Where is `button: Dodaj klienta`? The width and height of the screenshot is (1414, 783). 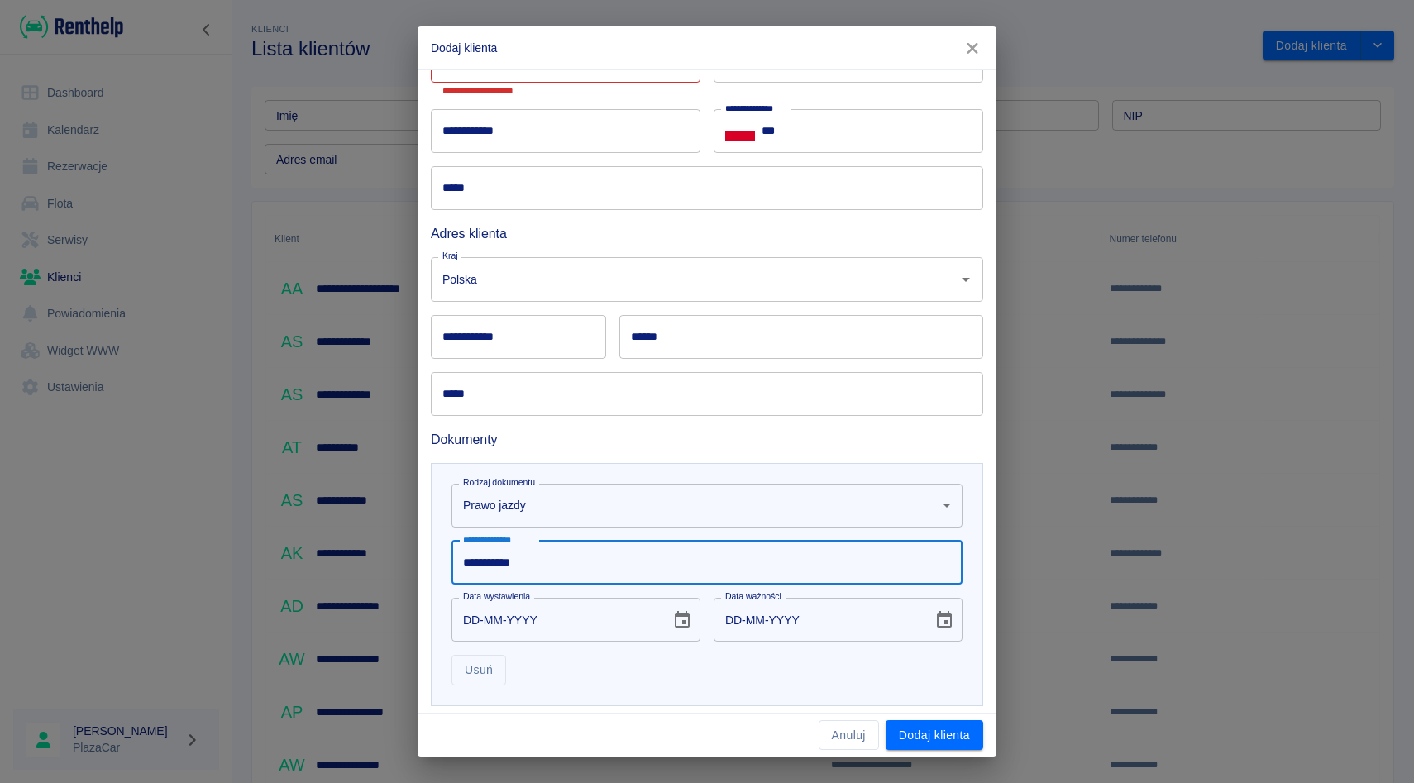 button: Dodaj klienta is located at coordinates (934, 735).